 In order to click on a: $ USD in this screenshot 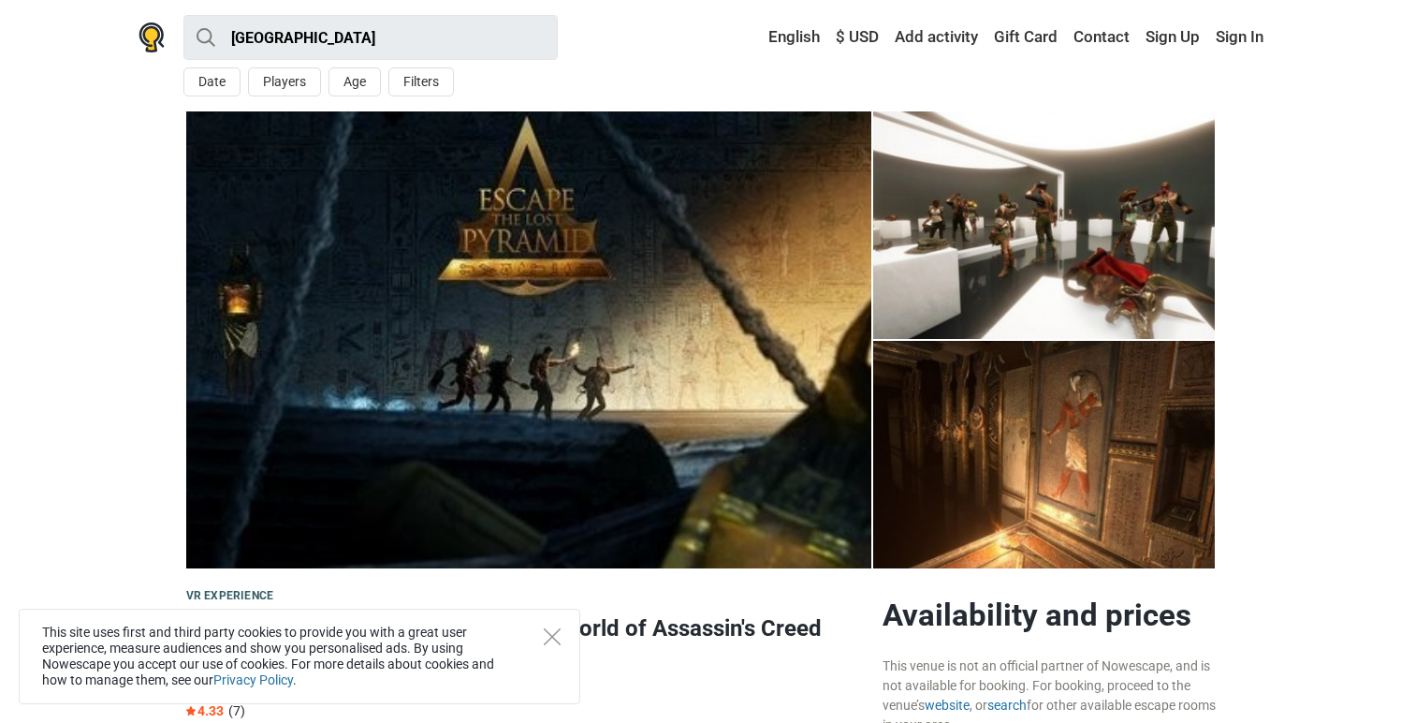, I will do `click(857, 37)`.